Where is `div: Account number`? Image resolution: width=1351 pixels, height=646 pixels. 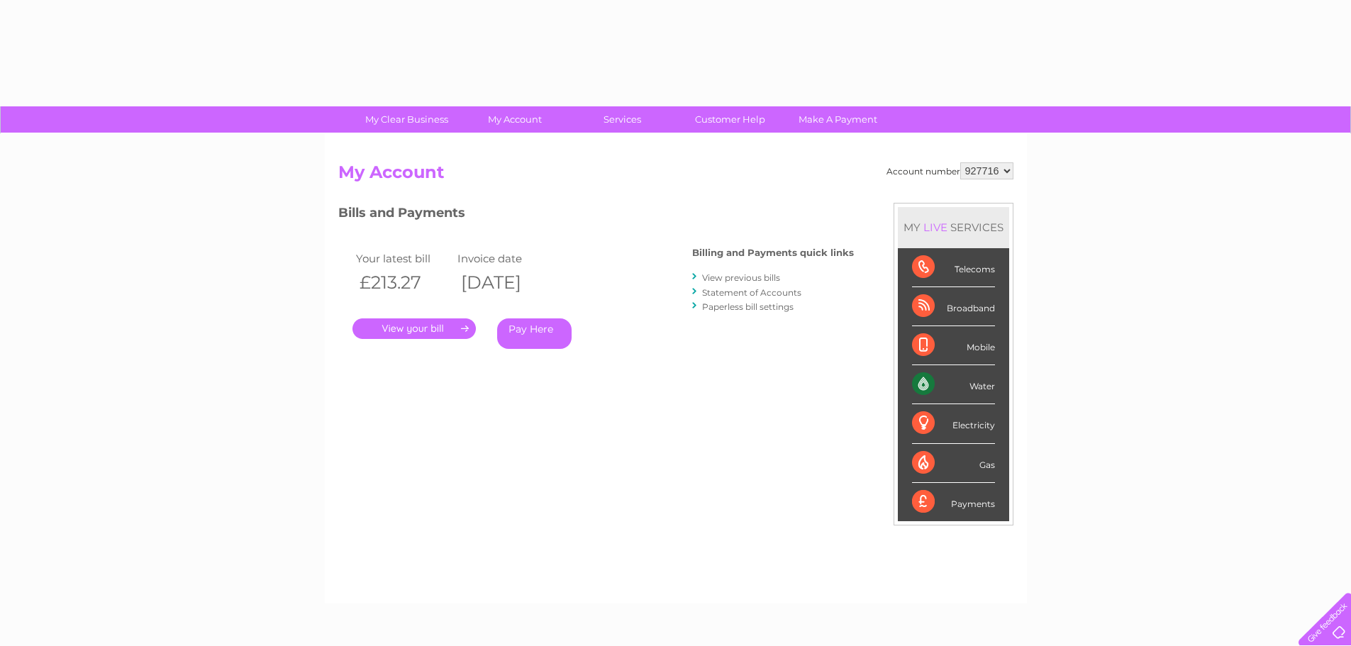 div: Account number is located at coordinates (949, 171).